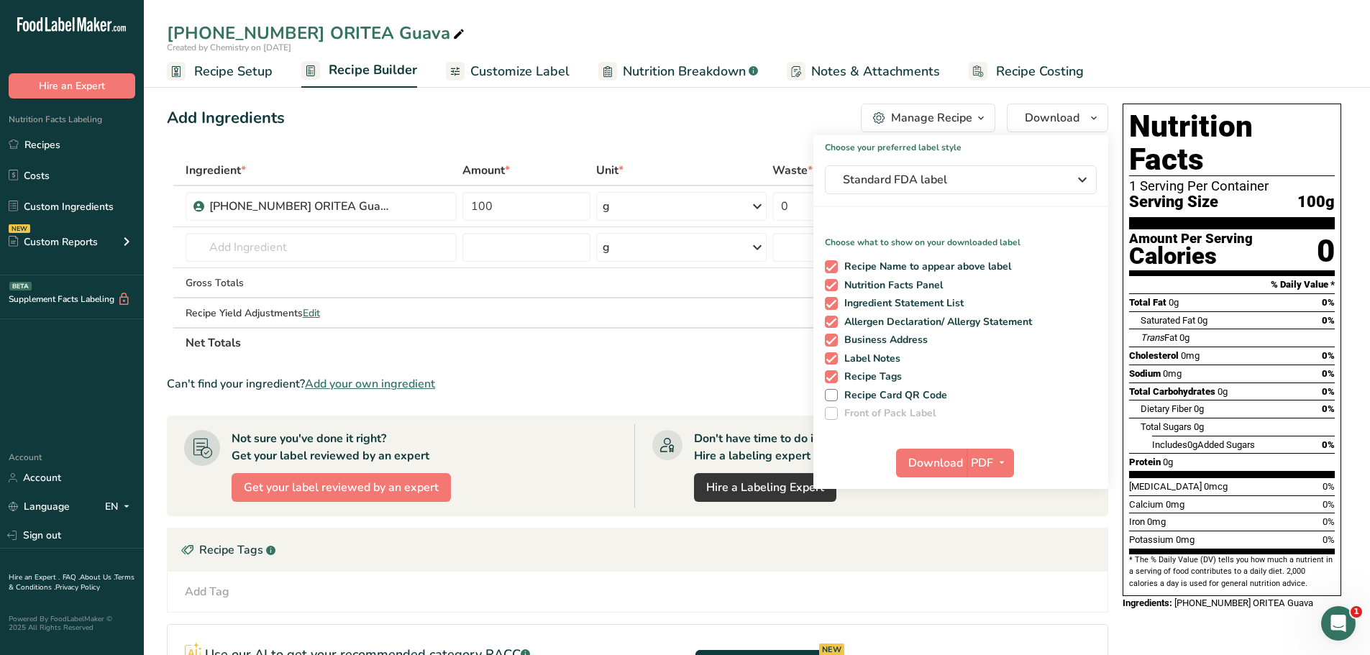 This screenshot has width=1370, height=655. I want to click on button: Hire an Expert, so click(72, 86).